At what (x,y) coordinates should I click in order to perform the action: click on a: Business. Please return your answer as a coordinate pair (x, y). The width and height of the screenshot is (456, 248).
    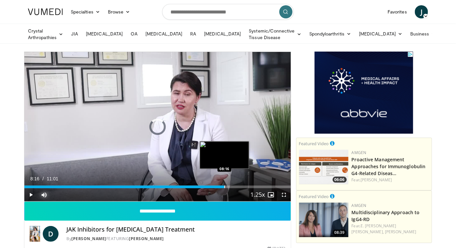
    Looking at the image, I should click on (423, 34).